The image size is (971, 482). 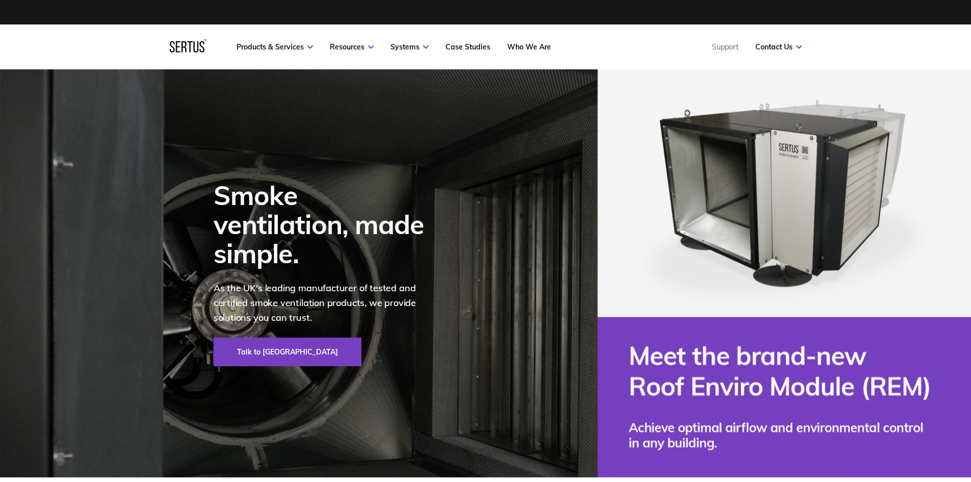 What do you see at coordinates (779, 47) in the screenshot?
I see `a: Contact Us` at bounding box center [779, 47].